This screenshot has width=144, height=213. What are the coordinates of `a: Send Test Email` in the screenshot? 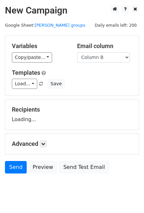 It's located at (84, 167).